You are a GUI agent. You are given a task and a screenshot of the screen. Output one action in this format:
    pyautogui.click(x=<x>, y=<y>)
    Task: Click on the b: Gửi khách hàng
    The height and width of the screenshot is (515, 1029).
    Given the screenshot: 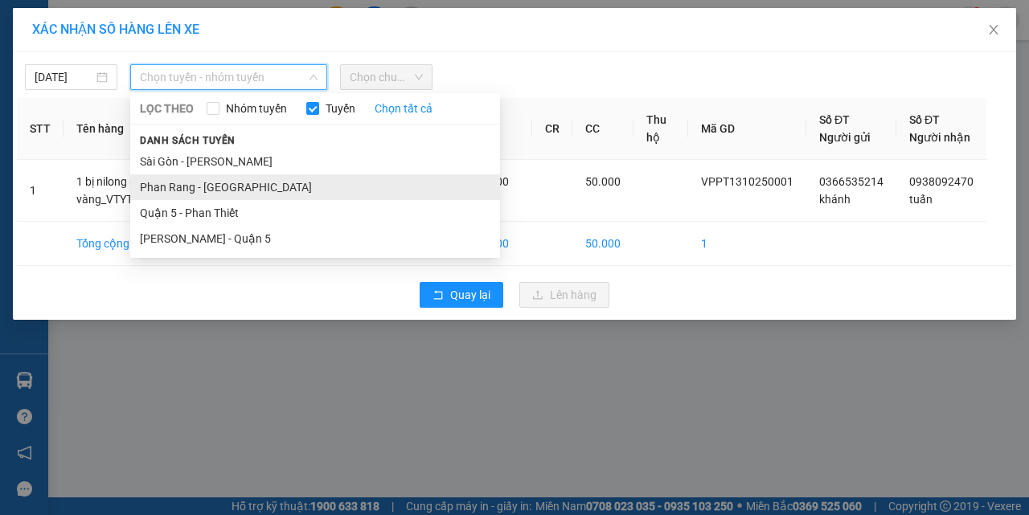 What is the action you would take?
    pyautogui.click(x=129, y=61)
    